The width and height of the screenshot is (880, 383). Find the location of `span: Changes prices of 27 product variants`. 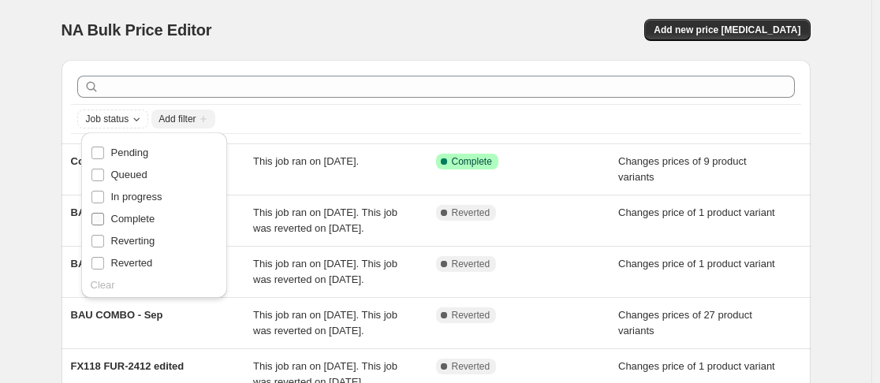

span: Changes prices of 27 product variants is located at coordinates (685, 322).